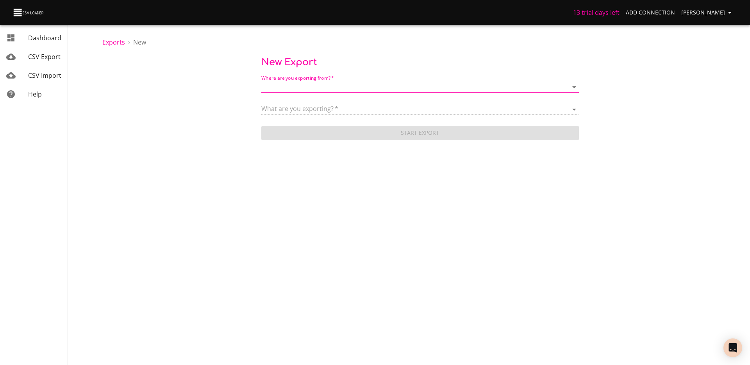 The height and width of the screenshot is (365, 750). What do you see at coordinates (45, 38) in the screenshot?
I see `span: Dashboard` at bounding box center [45, 38].